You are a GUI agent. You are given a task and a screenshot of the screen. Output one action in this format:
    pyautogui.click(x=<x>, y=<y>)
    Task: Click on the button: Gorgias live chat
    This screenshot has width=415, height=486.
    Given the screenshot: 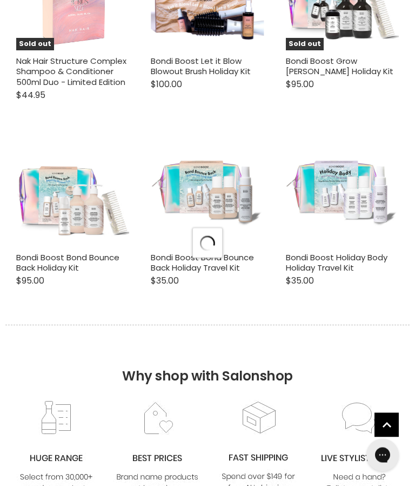 What is the action you would take?
    pyautogui.click(x=22, y=20)
    